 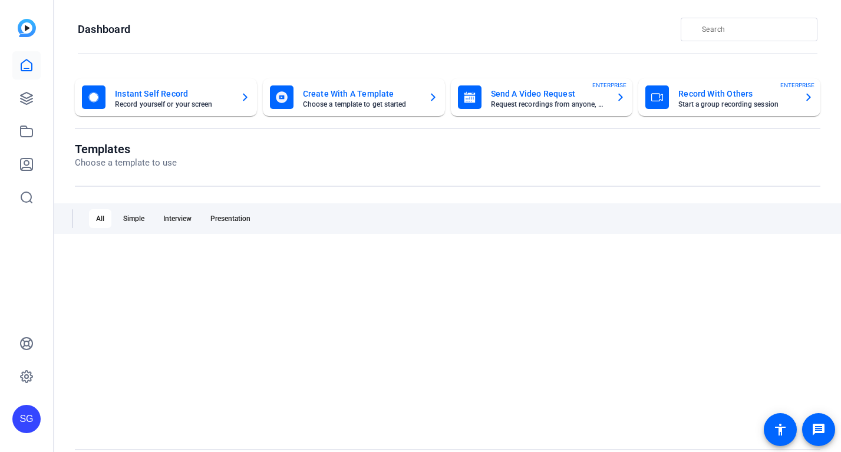 I want to click on mat-card-title: Instant Self Record, so click(x=173, y=94).